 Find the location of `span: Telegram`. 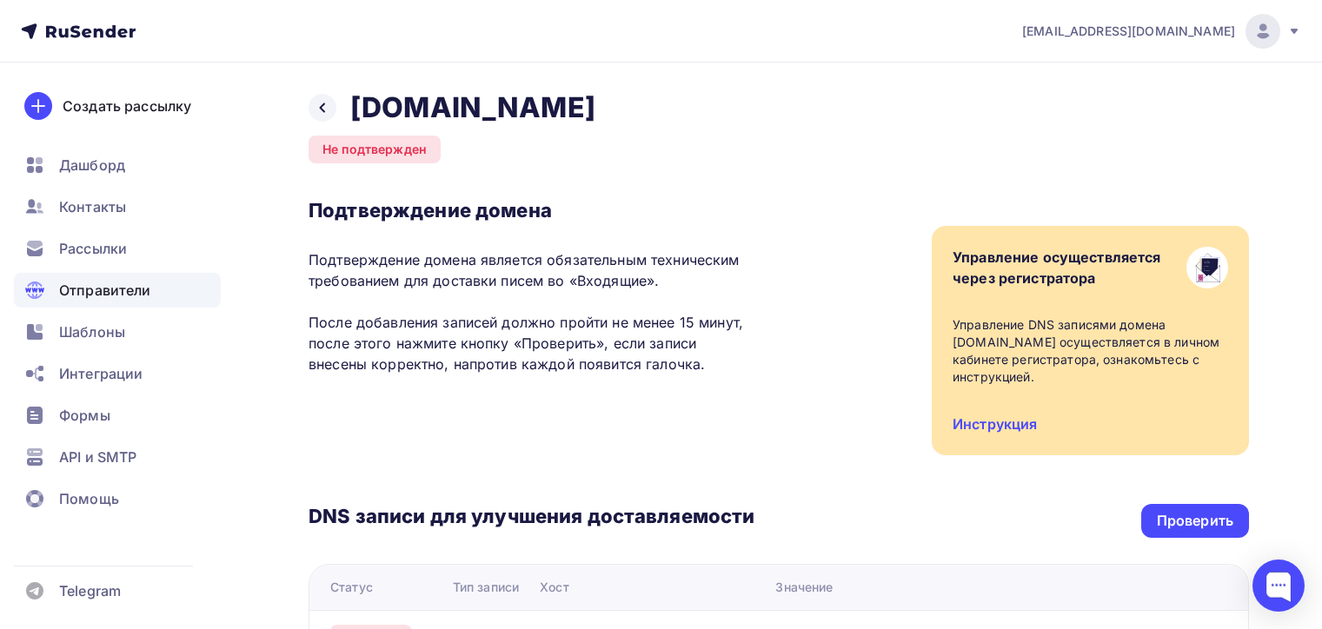

span: Telegram is located at coordinates (90, 591).